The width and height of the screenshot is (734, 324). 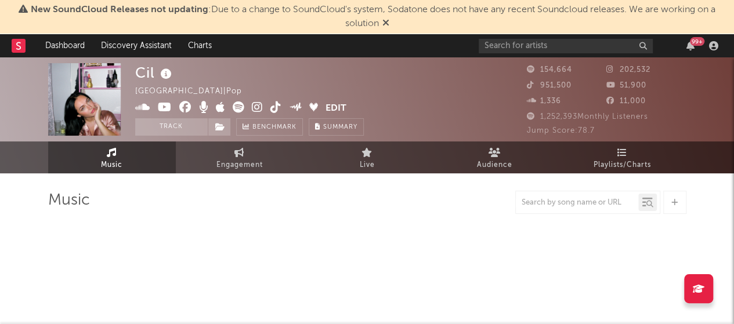 What do you see at coordinates (336, 109) in the screenshot?
I see `button: Edit` at bounding box center [336, 109].